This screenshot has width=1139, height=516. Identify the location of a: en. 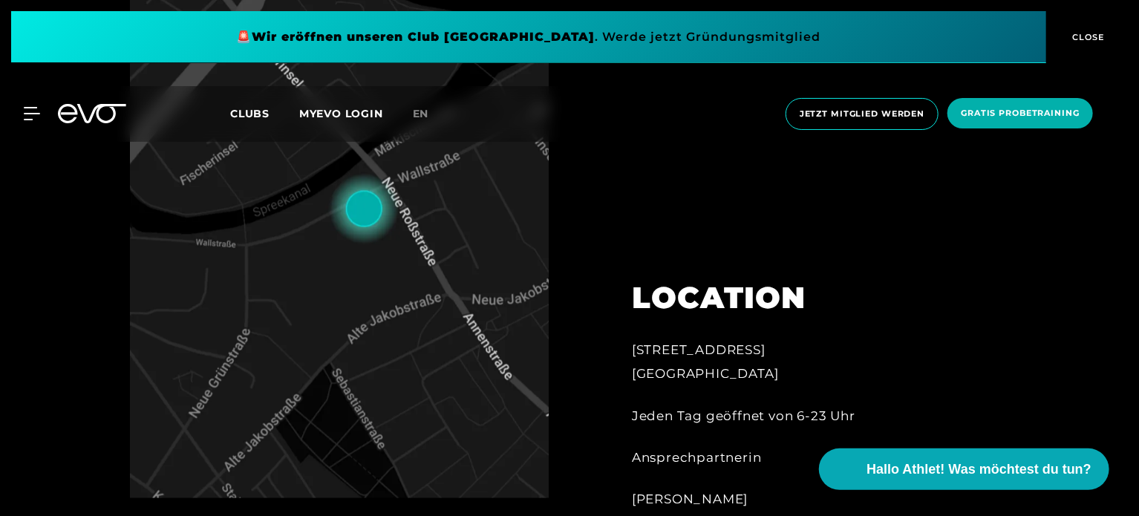
(430, 114).